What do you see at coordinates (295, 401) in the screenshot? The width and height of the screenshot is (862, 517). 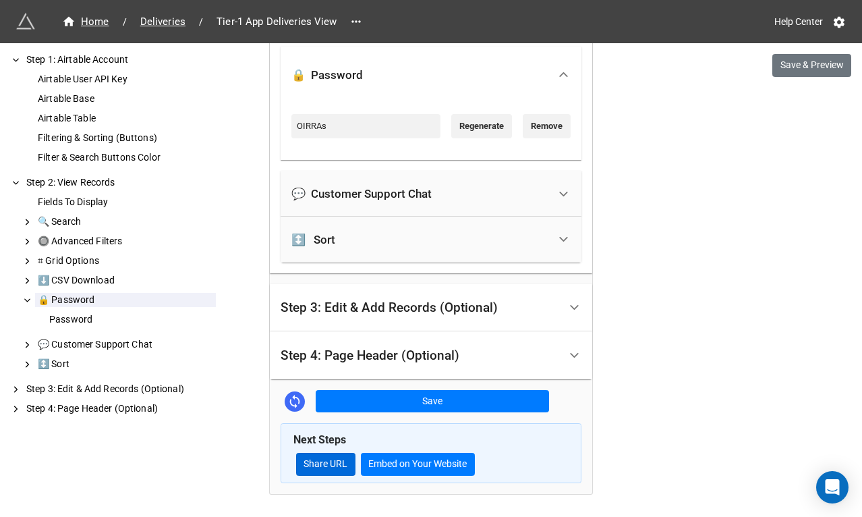 I see `a: Sync Base Structure` at bounding box center [295, 401].